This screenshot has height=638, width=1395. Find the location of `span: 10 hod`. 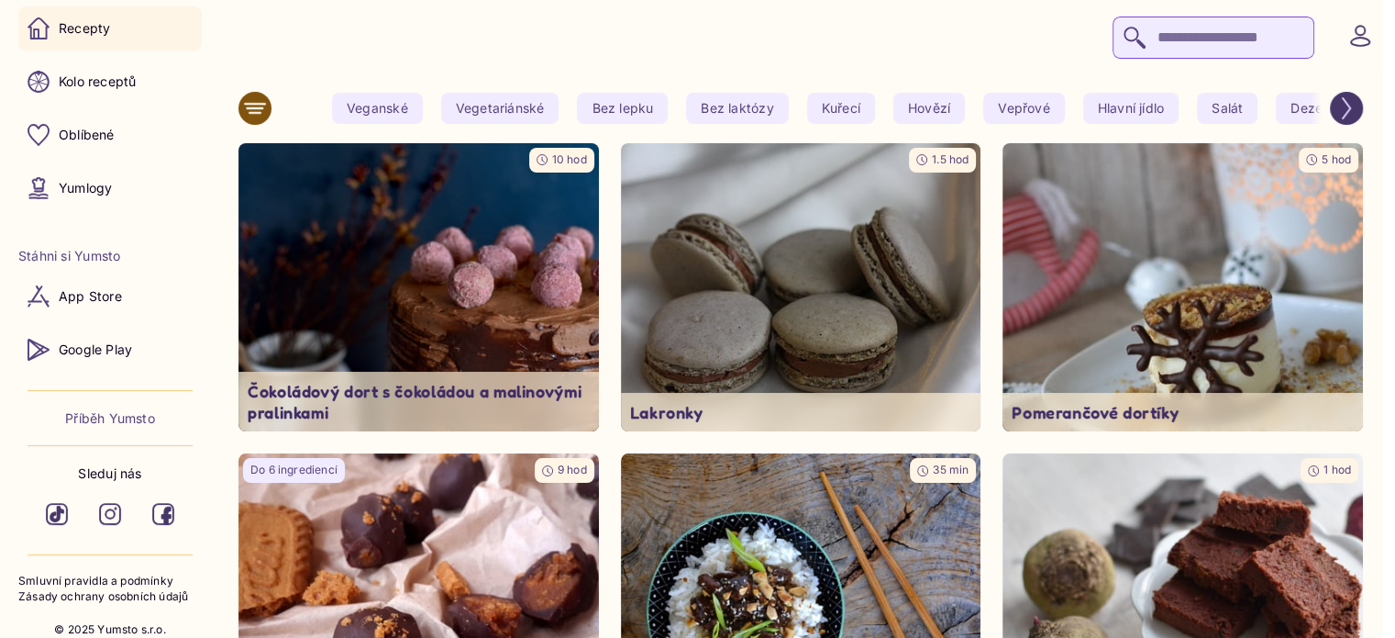

span: 10 hod is located at coordinates (570, 159).